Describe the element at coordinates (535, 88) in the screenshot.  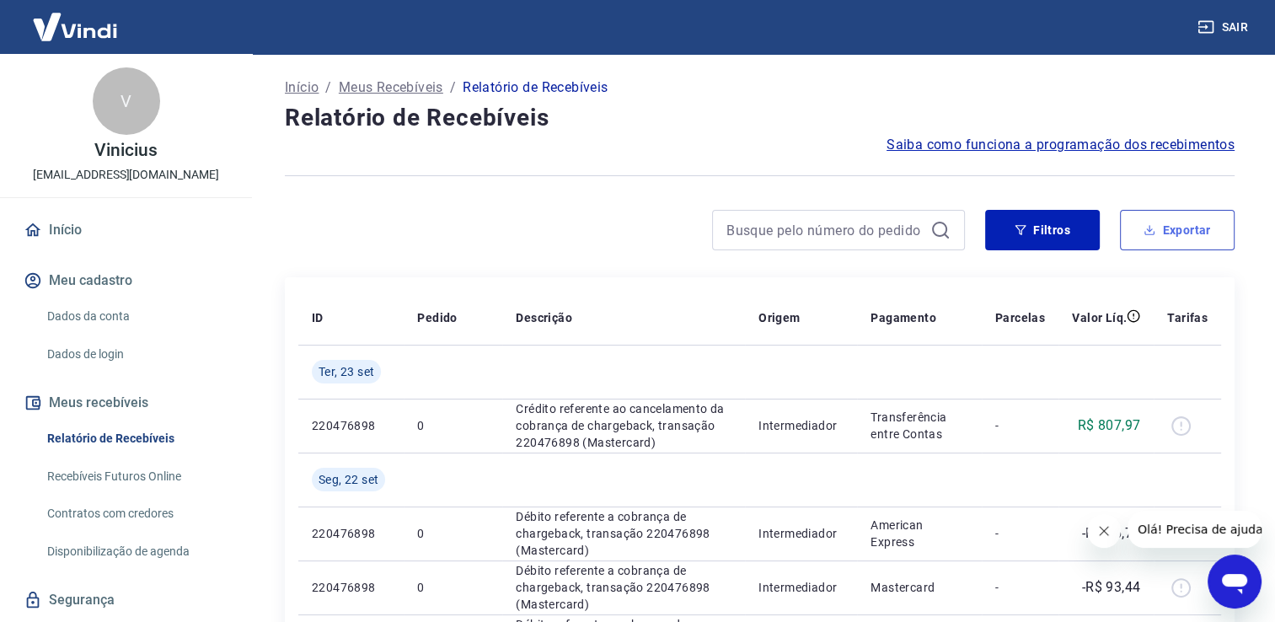
I see `p: Relatório de Recebíveis` at that location.